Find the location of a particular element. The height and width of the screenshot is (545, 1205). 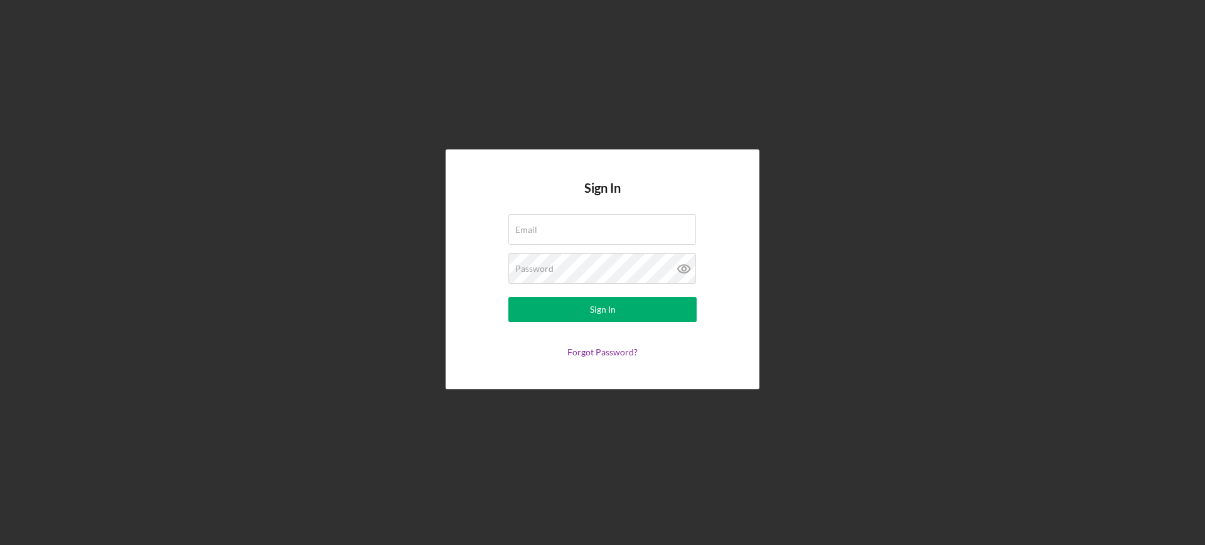

a: Forgot Password? is located at coordinates (602, 351).